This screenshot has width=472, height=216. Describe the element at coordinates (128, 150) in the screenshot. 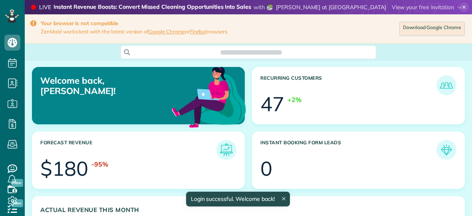

I see `h3: Forecast Revenue` at that location.